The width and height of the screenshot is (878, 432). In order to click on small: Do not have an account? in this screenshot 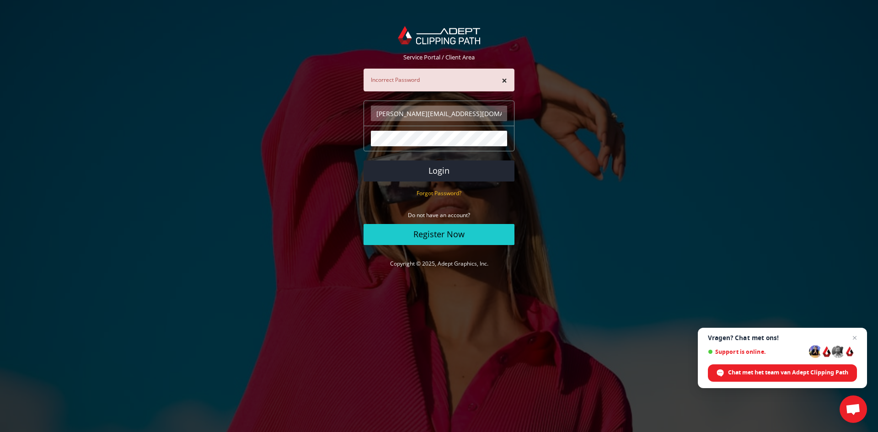, I will do `click(439, 215)`.